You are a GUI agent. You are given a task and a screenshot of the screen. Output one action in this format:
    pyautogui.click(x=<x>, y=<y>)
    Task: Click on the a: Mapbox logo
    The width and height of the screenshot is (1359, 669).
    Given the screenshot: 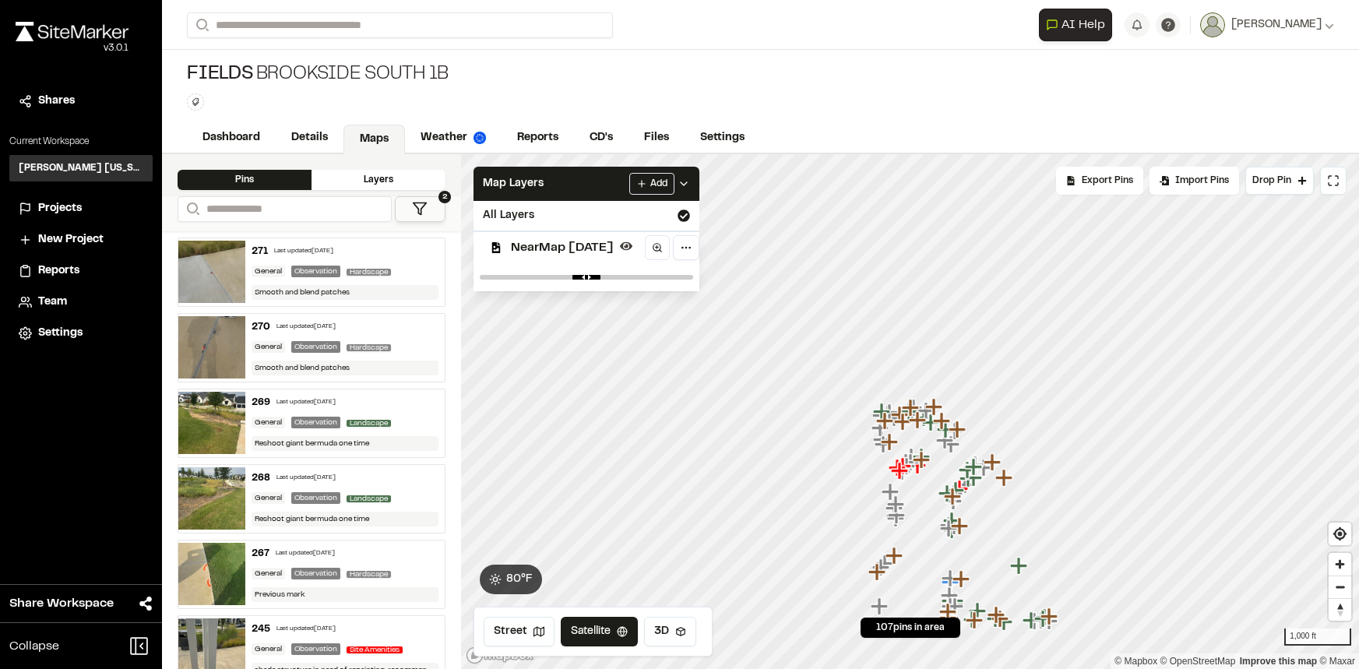 What is the action you would take?
    pyautogui.click(x=500, y=655)
    